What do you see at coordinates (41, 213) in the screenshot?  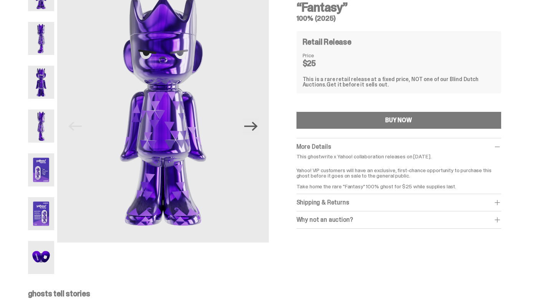 I see `img: Yahoo-HG---6.png` at bounding box center [41, 213].